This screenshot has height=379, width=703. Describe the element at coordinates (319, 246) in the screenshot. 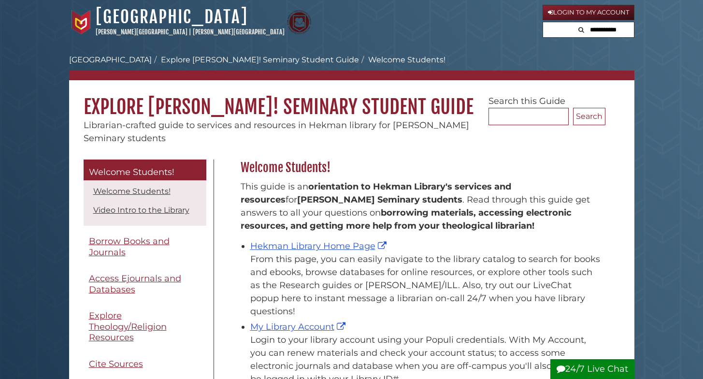

I see `a: Hekman Library Home Page` at that location.